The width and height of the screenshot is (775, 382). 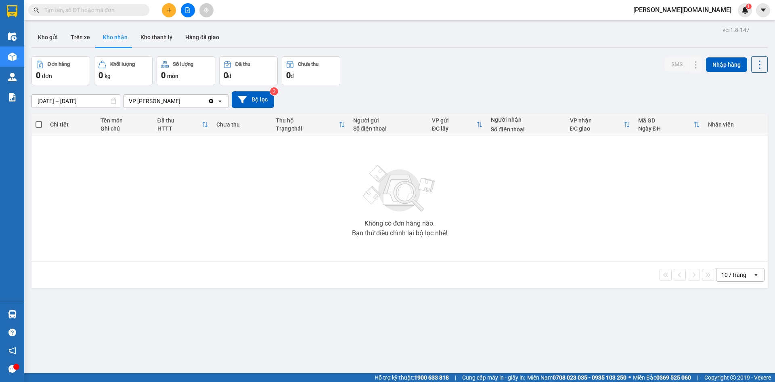 What do you see at coordinates (662, 377) in the screenshot?
I see `span: Miền Bắc` at bounding box center [662, 377].